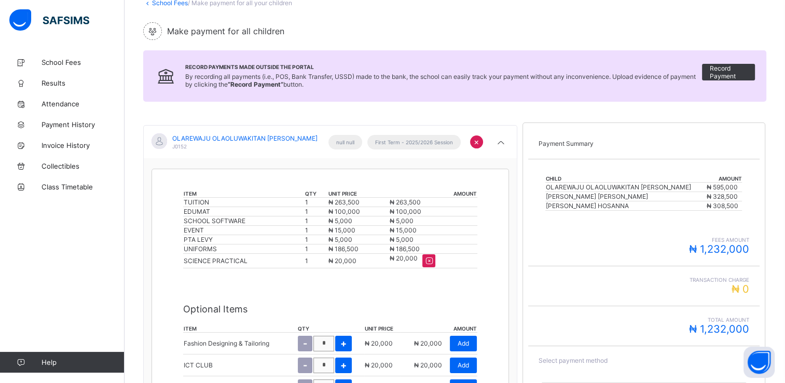 This screenshot has width=785, height=383. What do you see at coordinates (83, 362) in the screenshot?
I see `span: Help` at bounding box center [83, 362].